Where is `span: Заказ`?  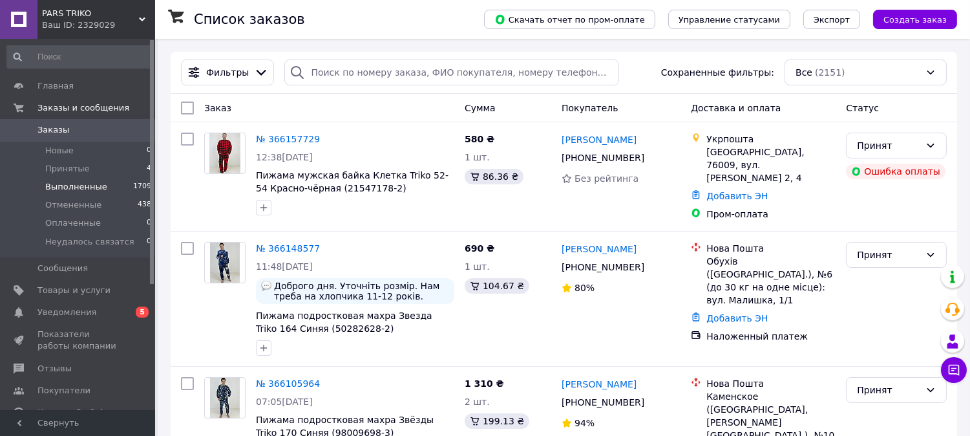 span: Заказ is located at coordinates (218, 108).